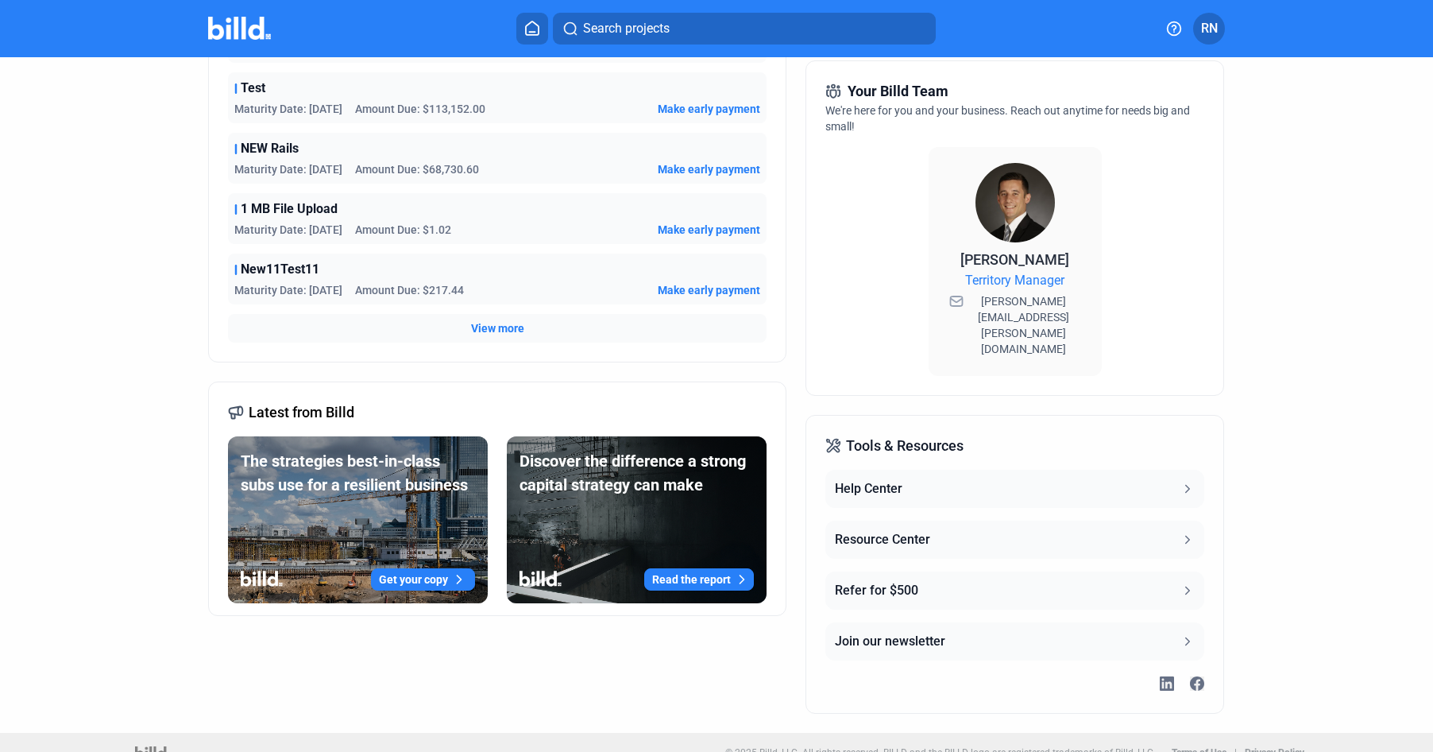 This screenshot has height=752, width=1433. Describe the element at coordinates (358, 473) in the screenshot. I see `div: The strategies best-in-class subs use for a resilient business` at that location.